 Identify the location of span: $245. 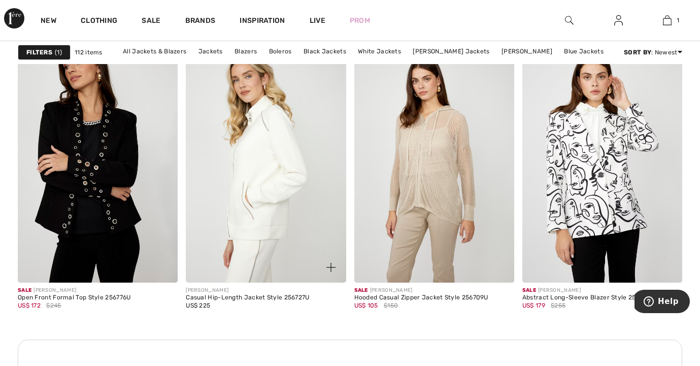
(53, 305).